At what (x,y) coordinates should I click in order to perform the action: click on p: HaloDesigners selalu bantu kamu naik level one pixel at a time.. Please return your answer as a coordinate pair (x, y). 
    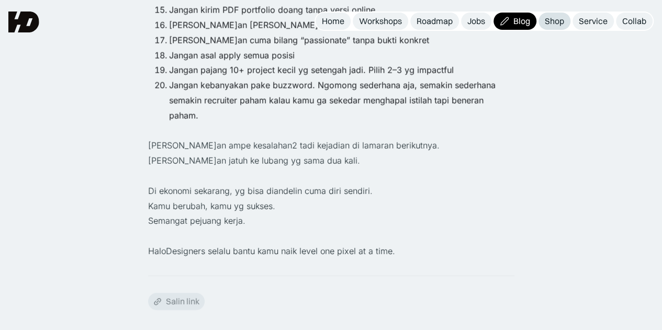
    Looking at the image, I should click on (331, 251).